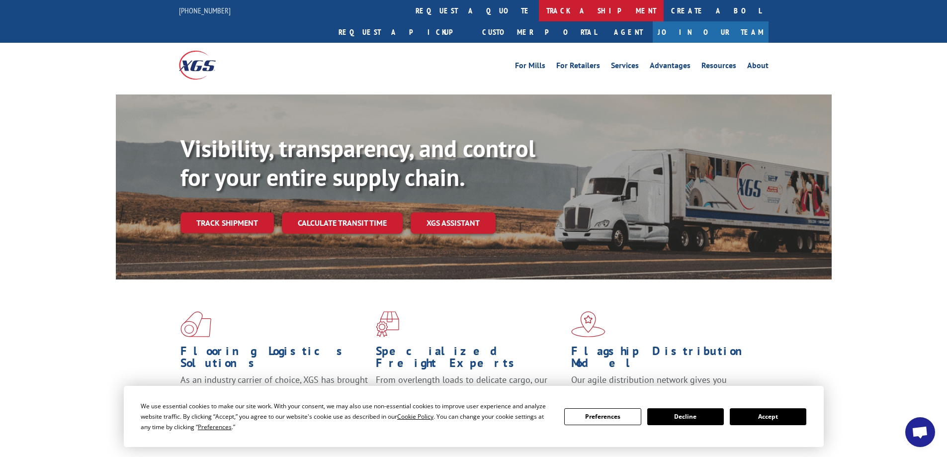  I want to click on img: xgs-icon-focused-on-flooring-red, so click(387, 324).